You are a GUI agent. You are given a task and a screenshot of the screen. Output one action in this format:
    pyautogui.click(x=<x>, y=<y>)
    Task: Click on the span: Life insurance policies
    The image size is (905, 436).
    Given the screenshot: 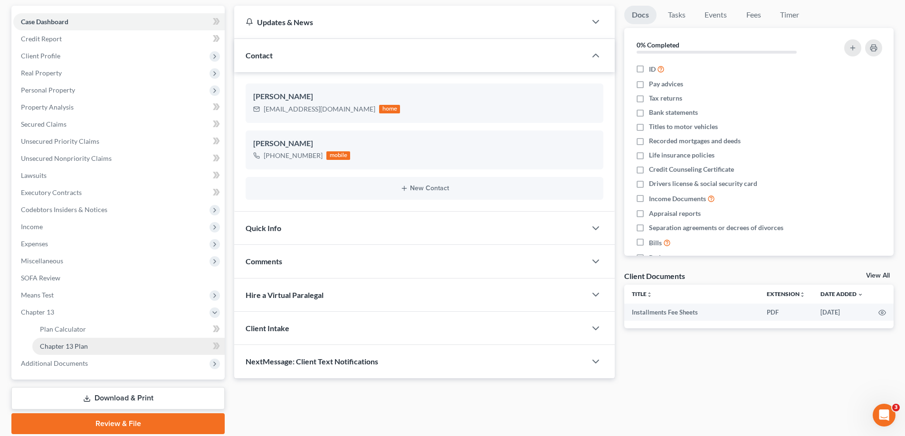 What is the action you would take?
    pyautogui.click(x=681, y=155)
    